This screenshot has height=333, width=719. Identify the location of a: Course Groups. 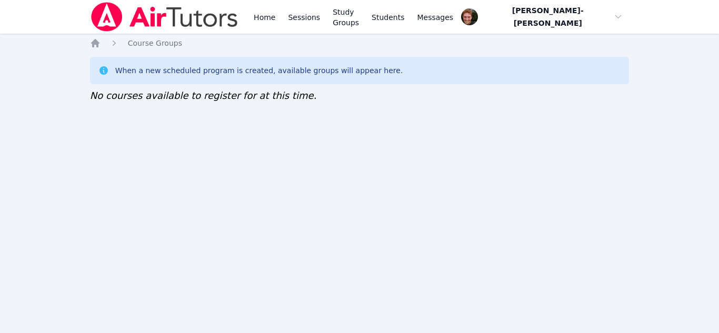
(155, 43).